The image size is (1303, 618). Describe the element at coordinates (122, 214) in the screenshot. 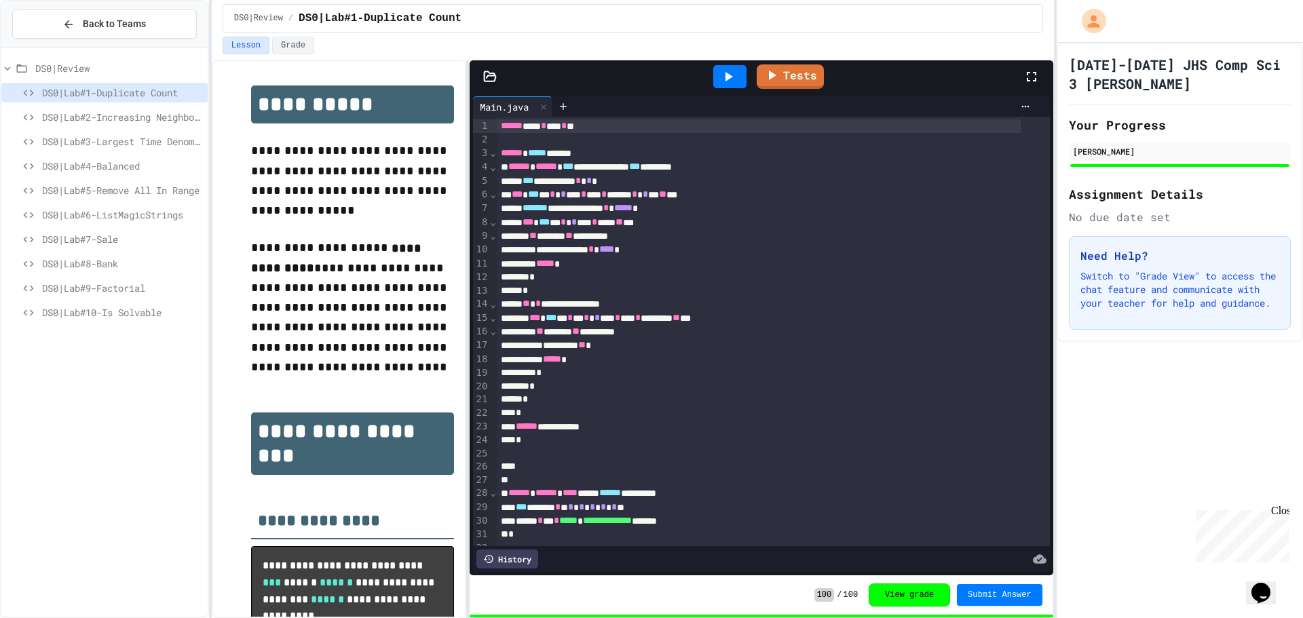

I see `span: DS0|Lab#6-ListMagicStrings` at that location.